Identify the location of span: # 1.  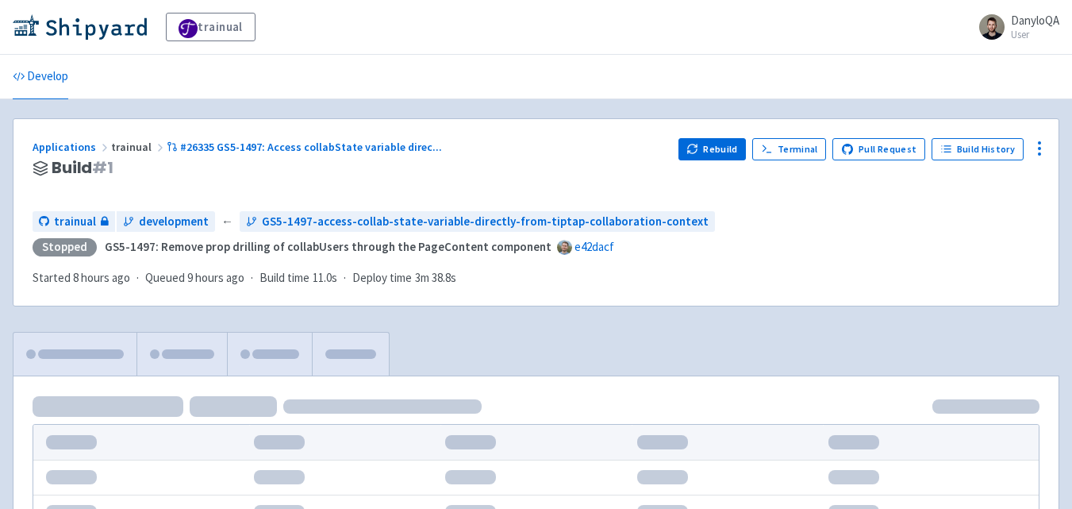
(102, 167).